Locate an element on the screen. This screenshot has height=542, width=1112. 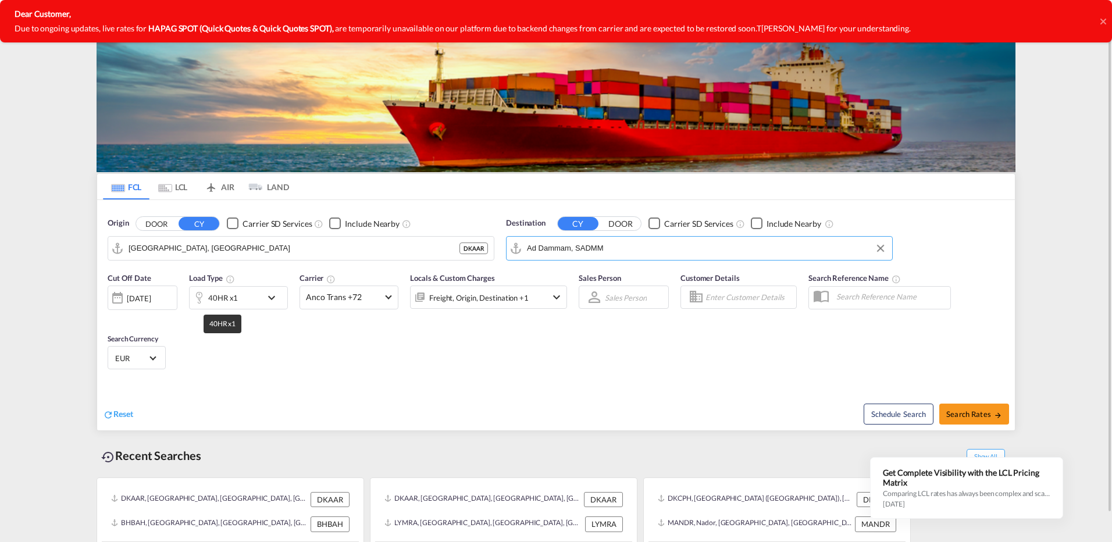
button: Search Ratesicon-arrow-right is located at coordinates (974, 414).